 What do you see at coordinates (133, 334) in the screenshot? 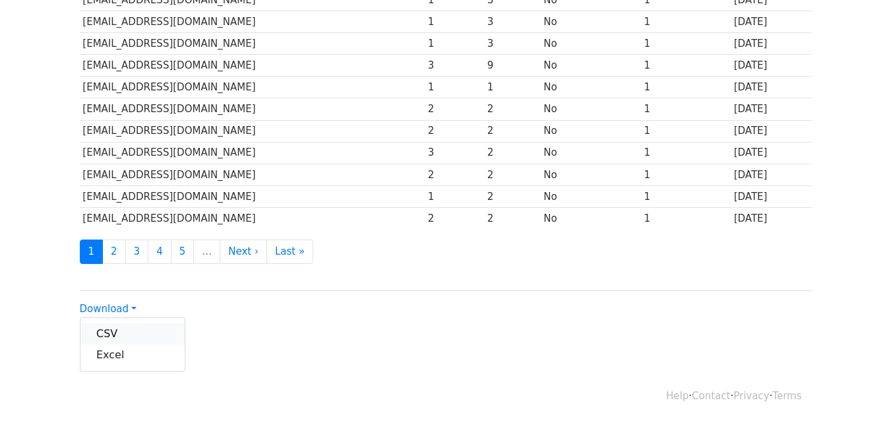
I see `a: CSV` at bounding box center [133, 334].